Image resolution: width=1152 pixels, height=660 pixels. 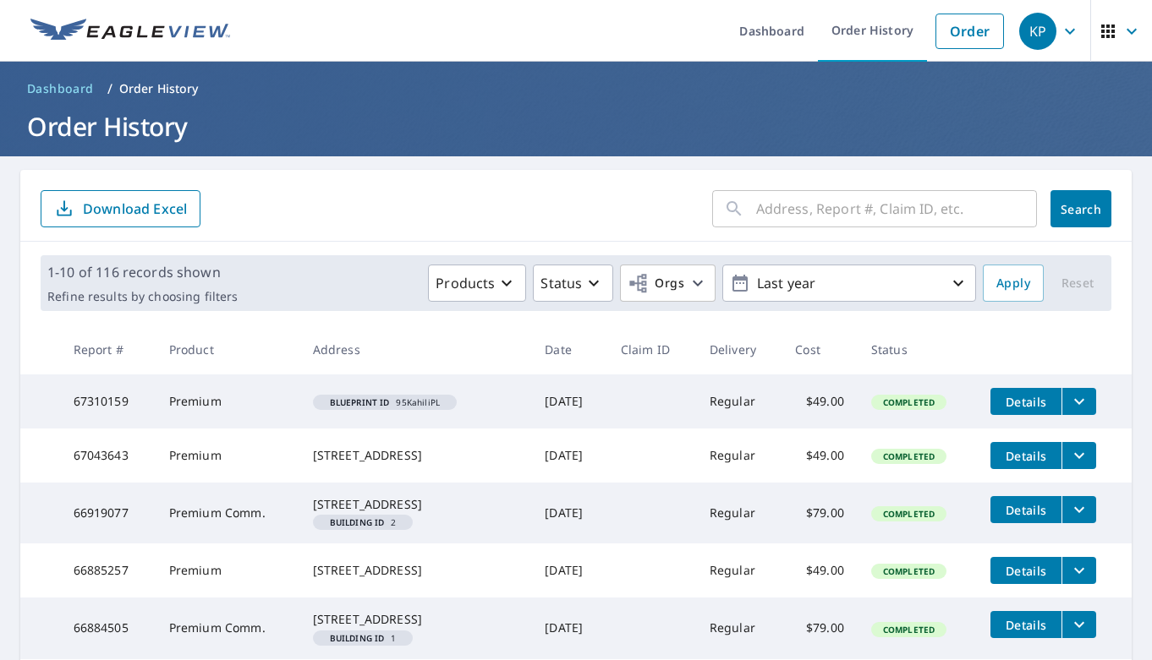 I want to click on span: 95KahiliPL, so click(x=385, y=402).